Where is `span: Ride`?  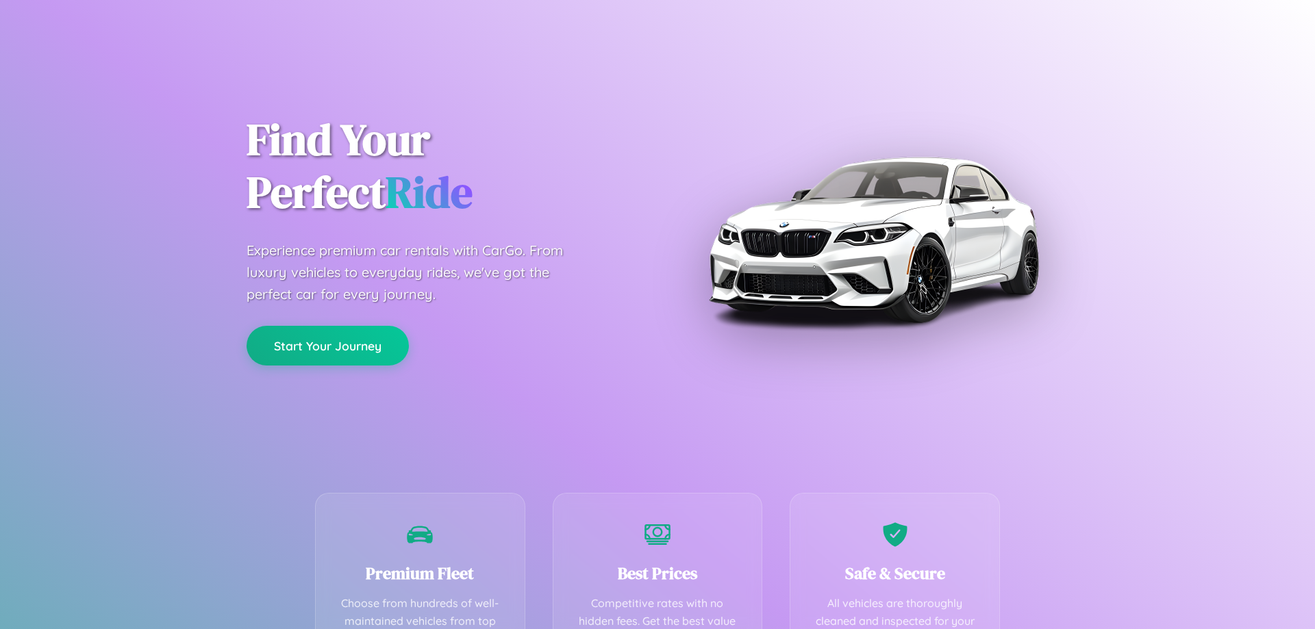
span: Ride is located at coordinates (429, 192).